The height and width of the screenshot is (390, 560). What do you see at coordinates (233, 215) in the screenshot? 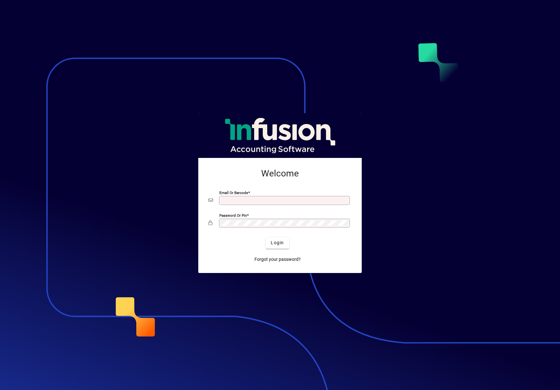
I see `mat-label: Password or Pin` at bounding box center [233, 215].